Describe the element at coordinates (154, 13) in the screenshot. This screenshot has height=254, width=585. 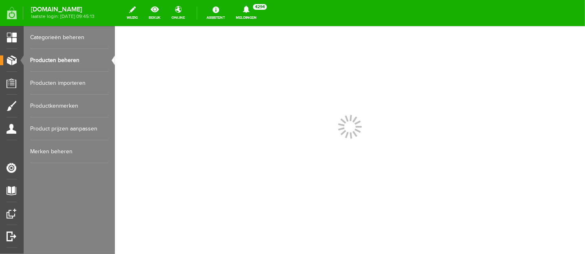
I see `a: bekijk` at that location.